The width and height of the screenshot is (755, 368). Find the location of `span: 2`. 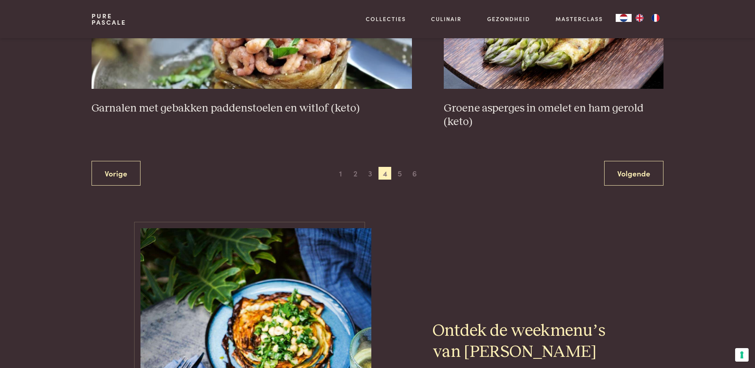

span: 2 is located at coordinates (355, 173).